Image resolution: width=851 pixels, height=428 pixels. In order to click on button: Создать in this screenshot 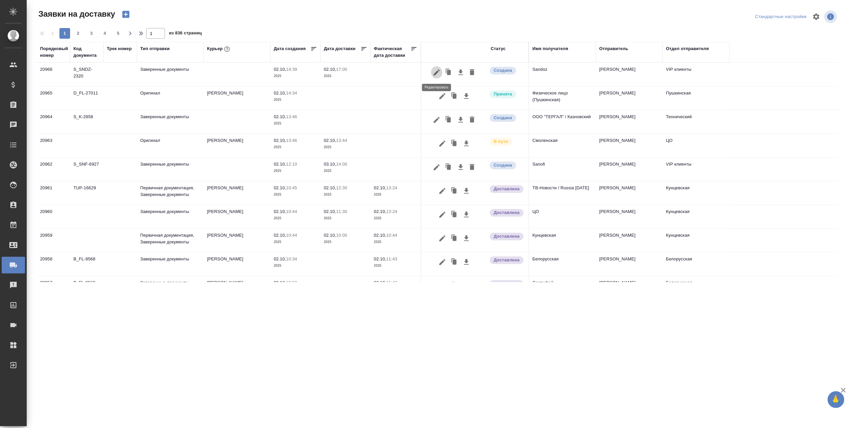, I will do `click(126, 14)`.